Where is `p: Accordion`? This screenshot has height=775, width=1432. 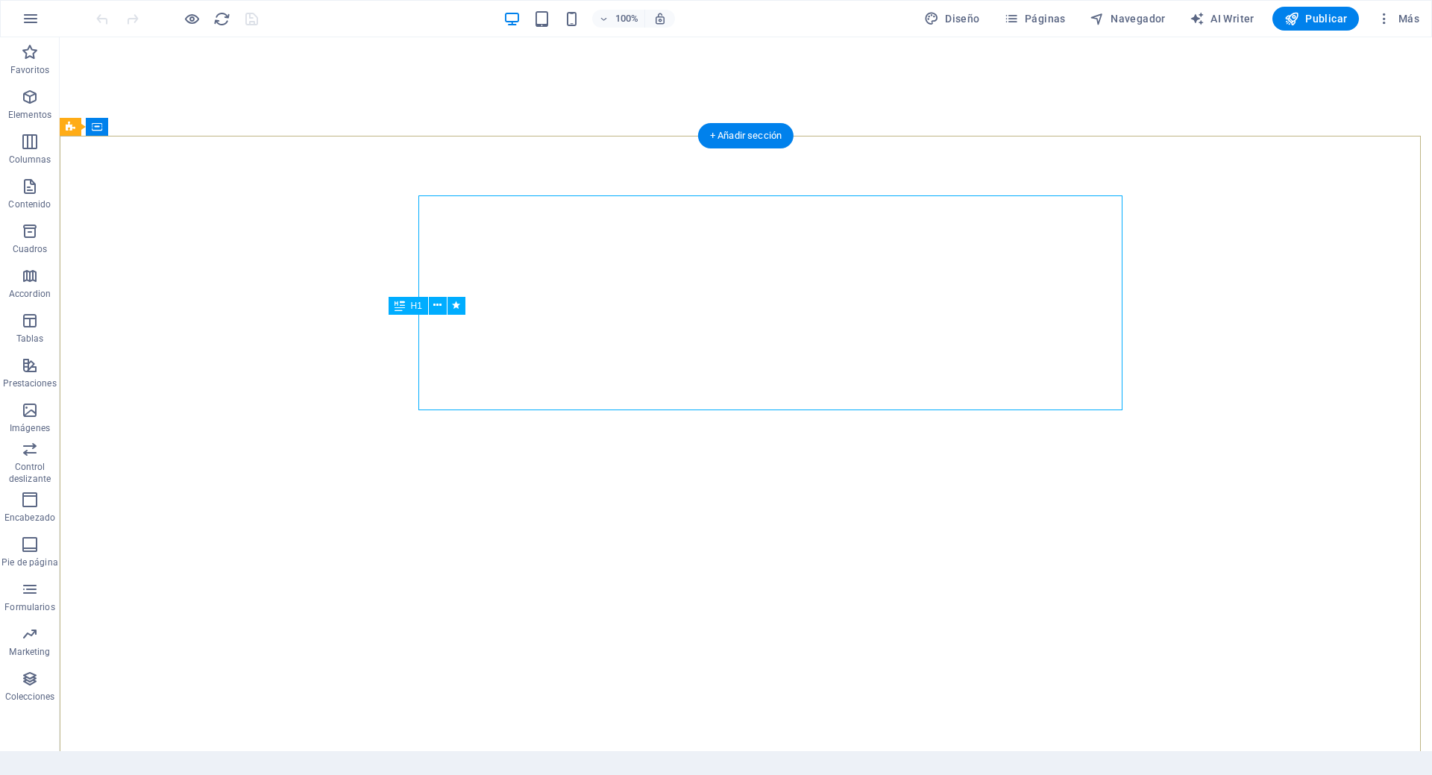
p: Accordion is located at coordinates (30, 294).